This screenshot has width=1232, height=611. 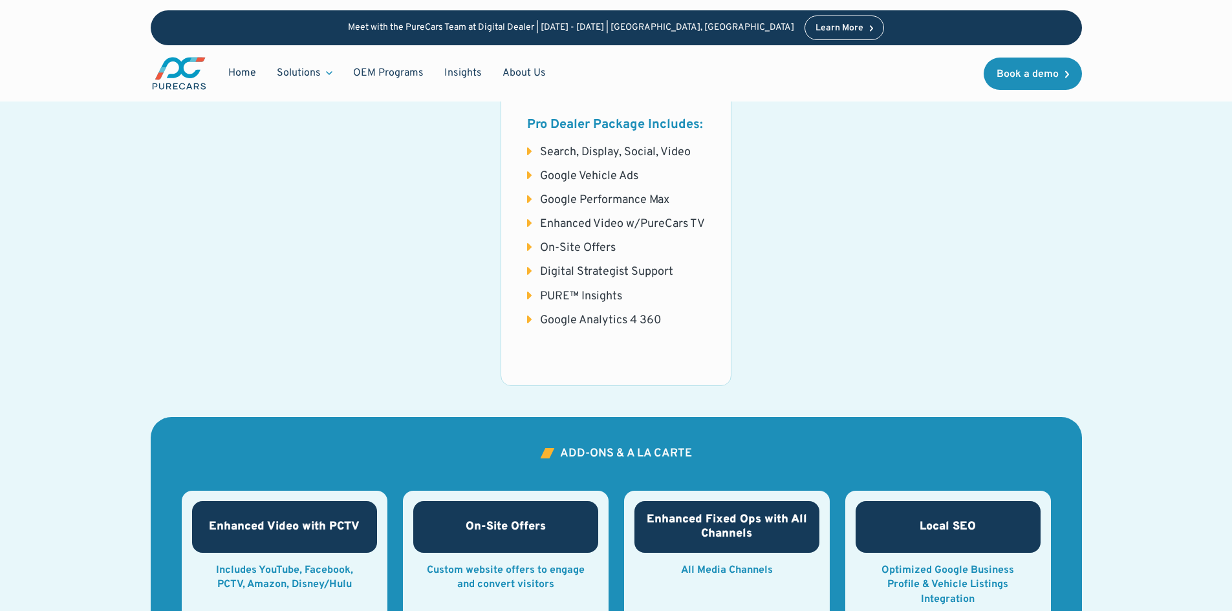 I want to click on li: Google Analytics 4 360, so click(x=616, y=320).